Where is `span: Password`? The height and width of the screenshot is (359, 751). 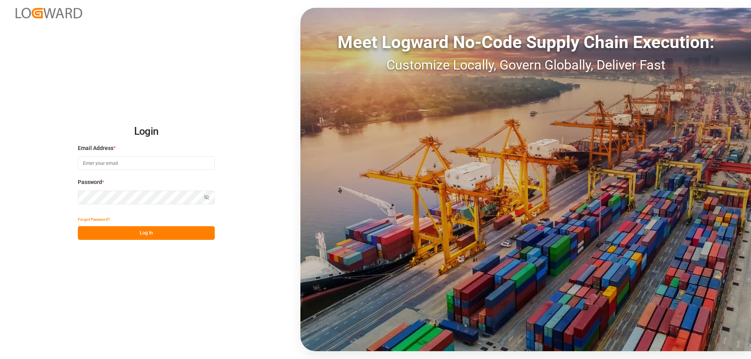
span: Password is located at coordinates (90, 182).